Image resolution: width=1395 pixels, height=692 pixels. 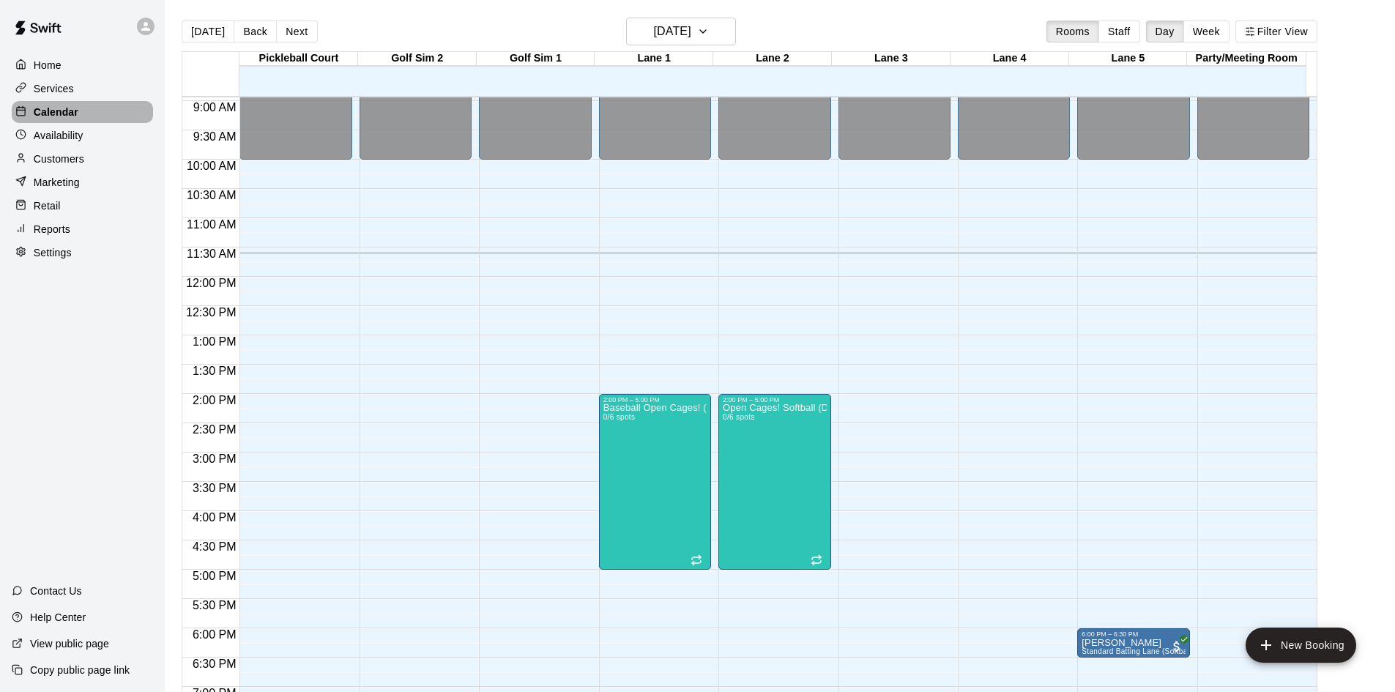 I want to click on button: Filter View, so click(x=1276, y=31).